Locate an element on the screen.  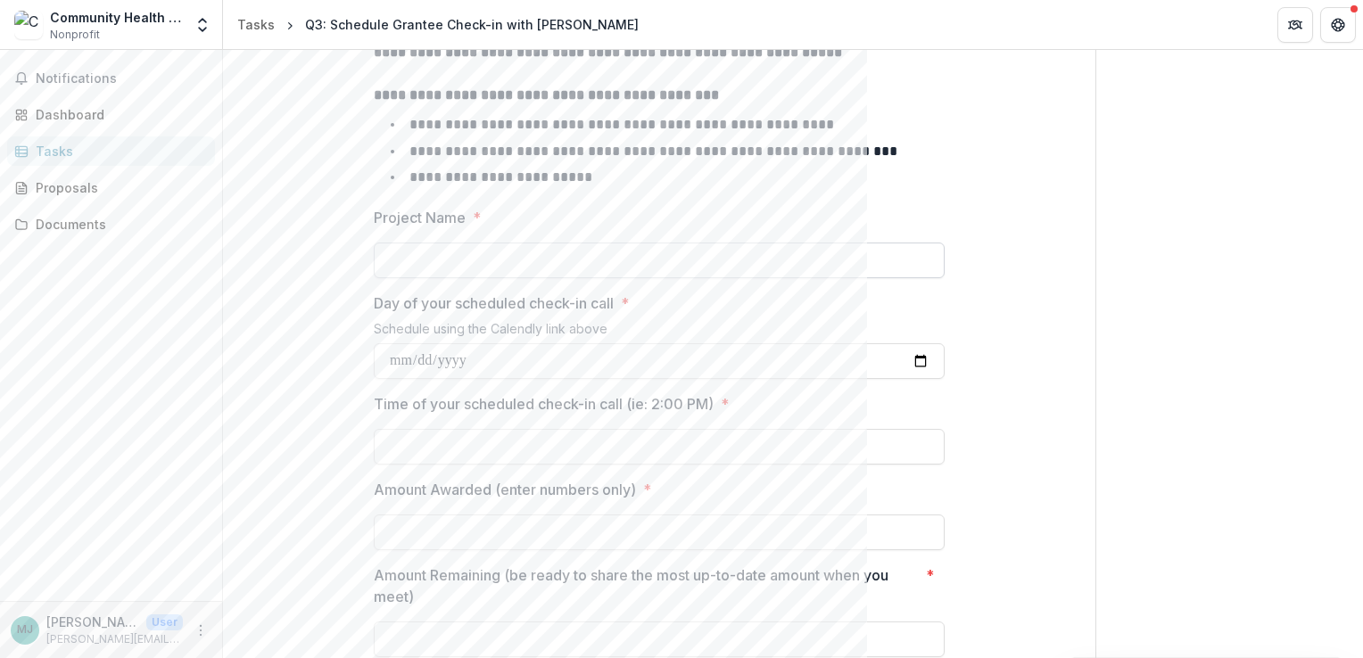
a: Proposals is located at coordinates (111, 187).